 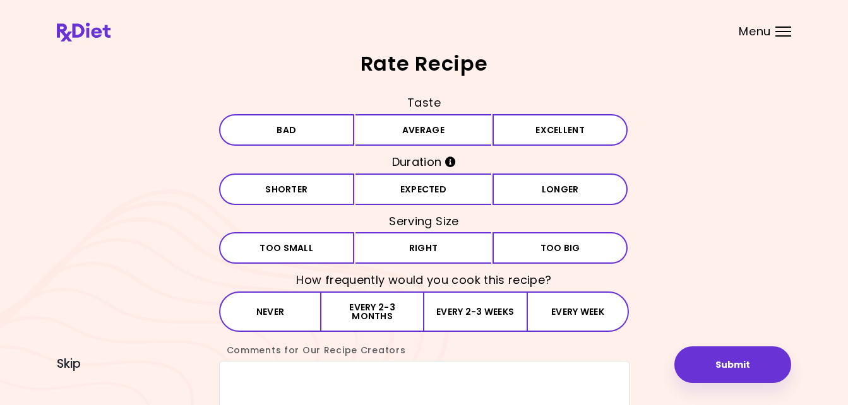 What do you see at coordinates (287, 189) in the screenshot?
I see `button: Shorter` at bounding box center [287, 189].